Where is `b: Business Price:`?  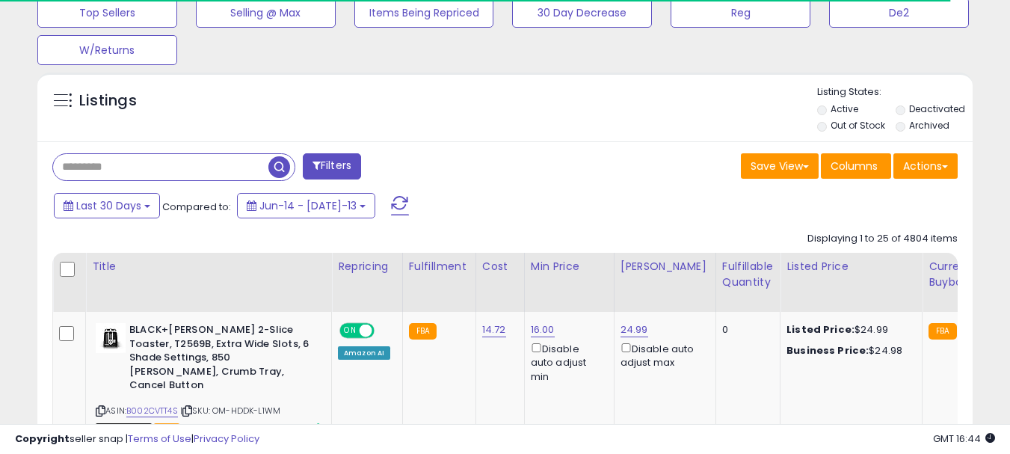
b: Business Price: is located at coordinates (827, 350).